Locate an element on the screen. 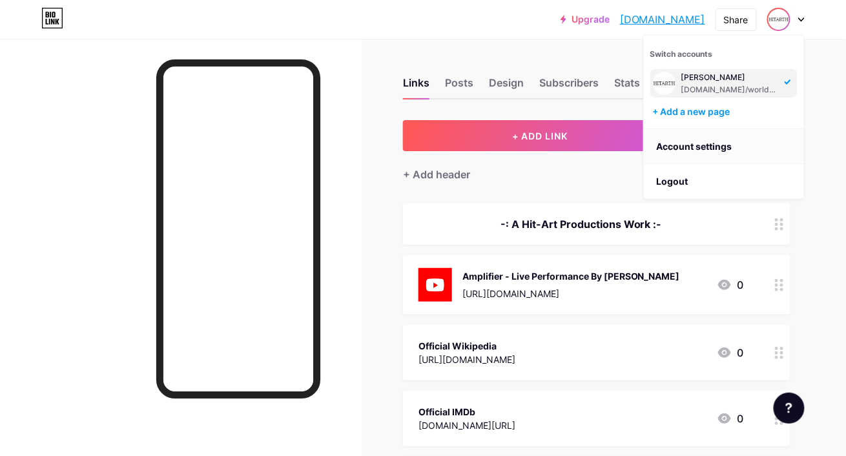  div: + Add a new page is located at coordinates (726, 112).